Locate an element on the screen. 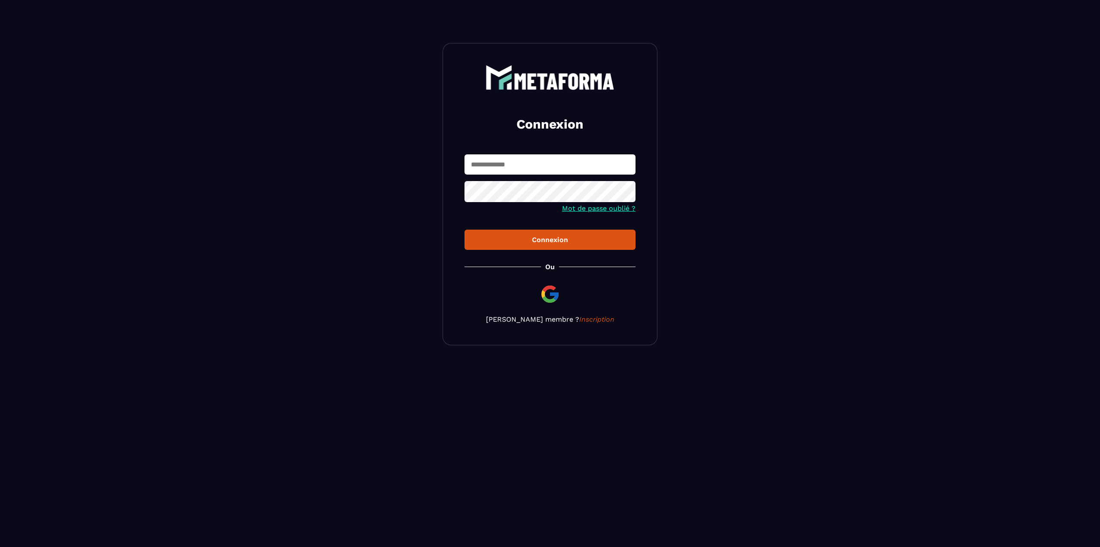 The image size is (1100, 547). a: Mot de passe oublié ? is located at coordinates (599, 208).